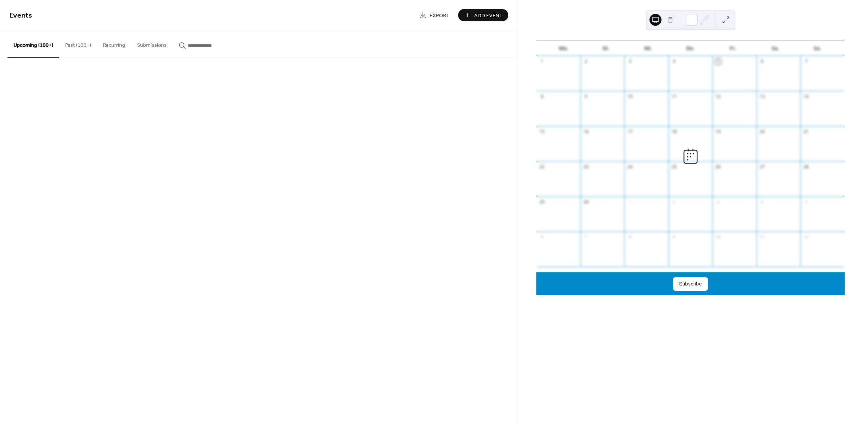  What do you see at coordinates (21, 15) in the screenshot?
I see `span: Events` at bounding box center [21, 15].